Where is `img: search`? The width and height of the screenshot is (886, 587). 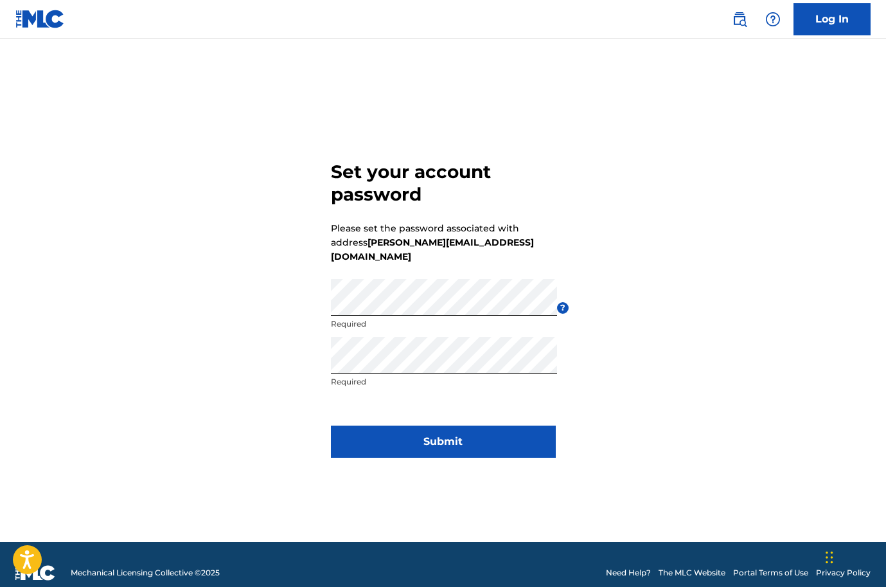 img: search is located at coordinates (740, 19).